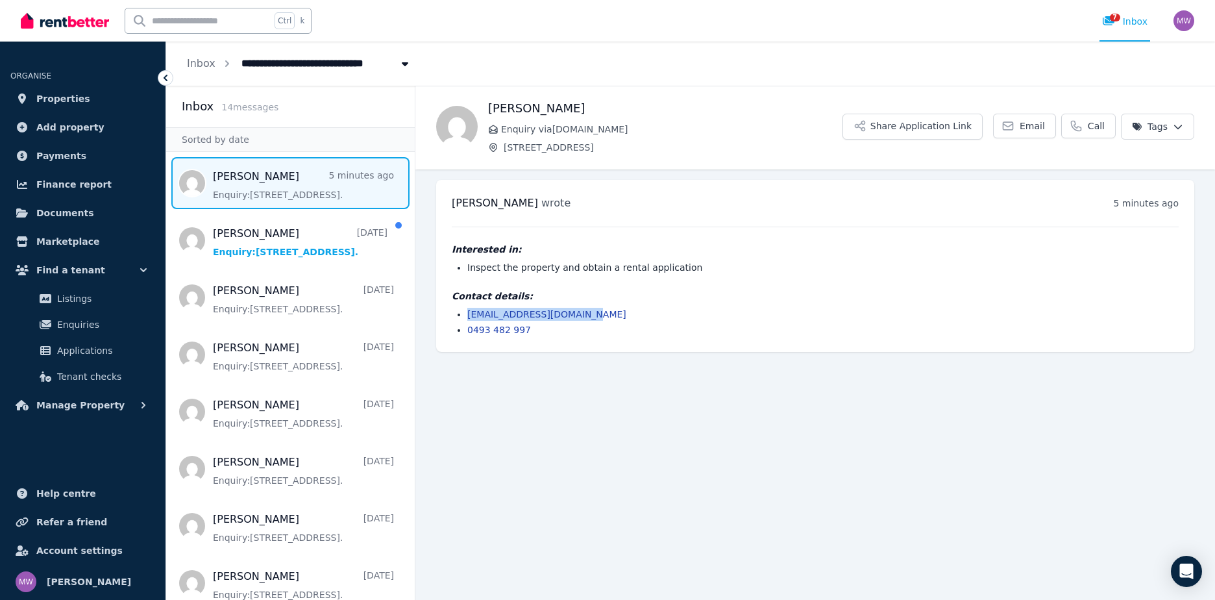 This screenshot has height=600, width=1215. What do you see at coordinates (82, 127) in the screenshot?
I see `a: Add property` at bounding box center [82, 127].